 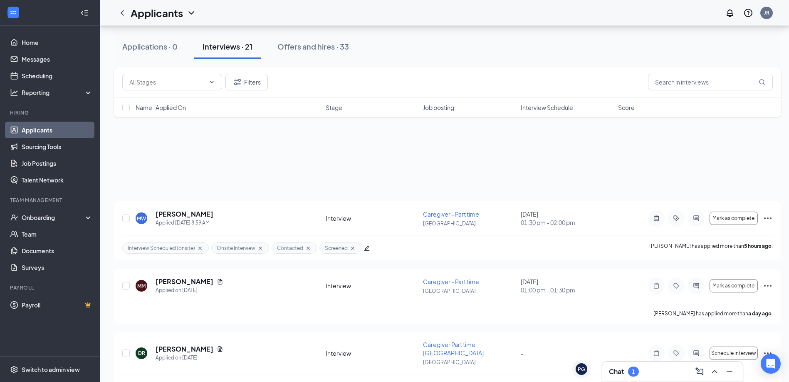 What do you see at coordinates (700, 371) in the screenshot?
I see `svg: ComposeMessage` at bounding box center [700, 371].